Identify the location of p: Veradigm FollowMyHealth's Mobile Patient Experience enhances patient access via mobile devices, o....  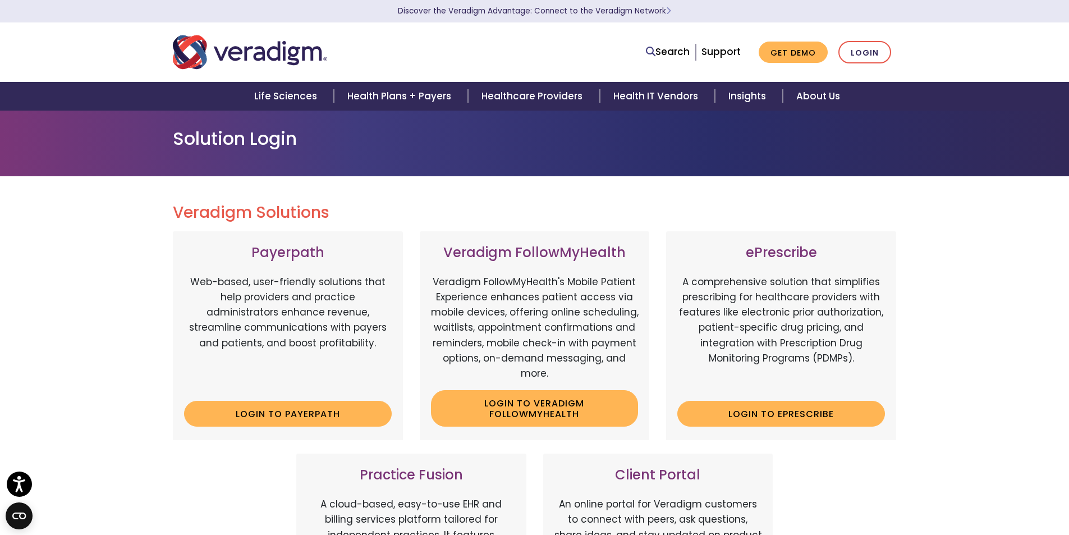
(535, 328).